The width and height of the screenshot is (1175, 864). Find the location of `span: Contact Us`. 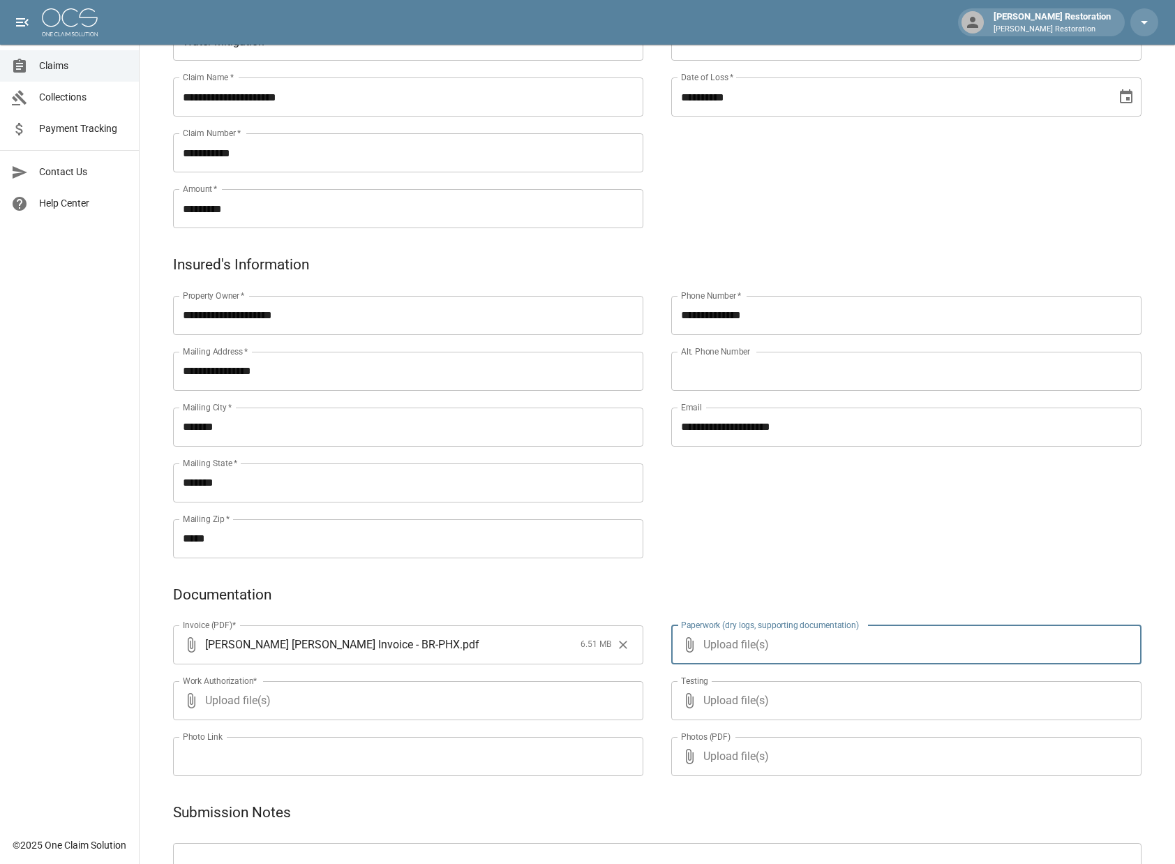

span: Contact Us is located at coordinates (83, 172).